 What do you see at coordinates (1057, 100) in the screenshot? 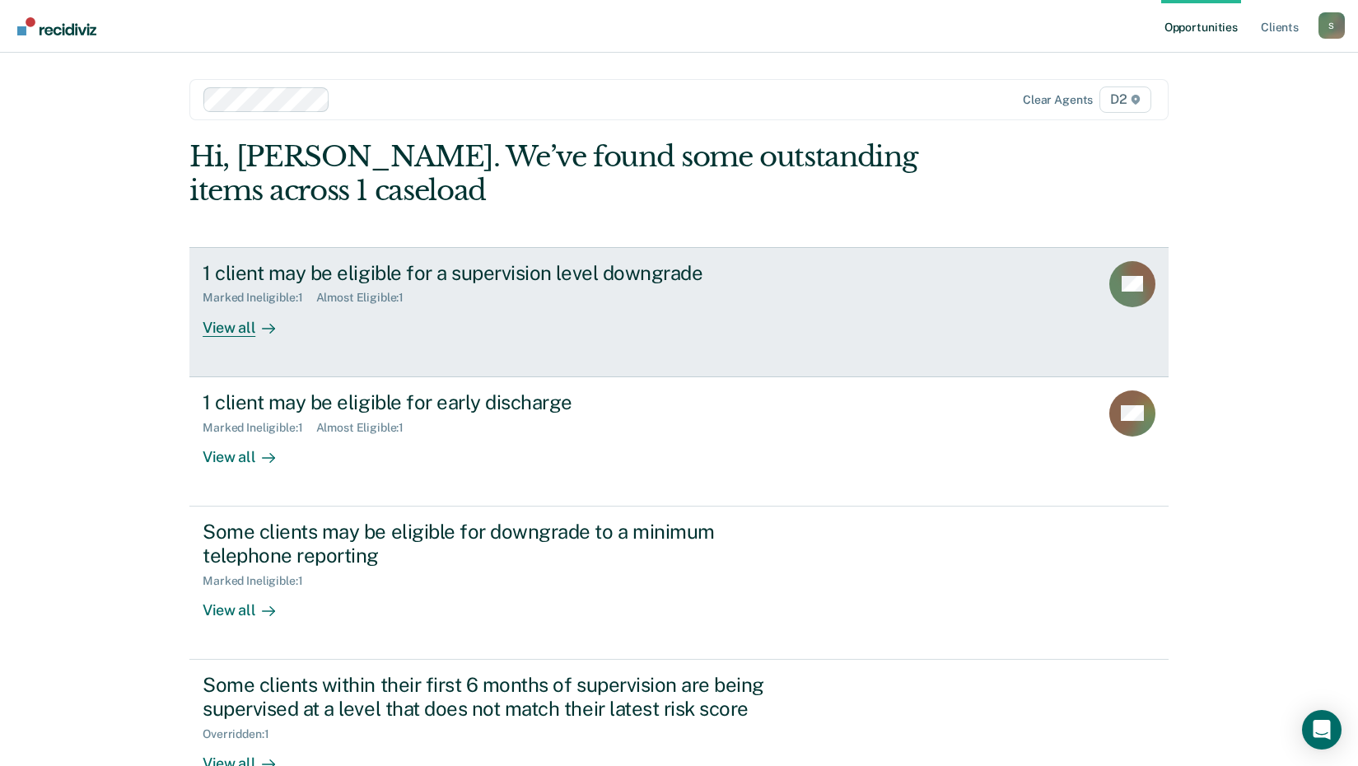
I see `div: Clear agents` at bounding box center [1057, 100].